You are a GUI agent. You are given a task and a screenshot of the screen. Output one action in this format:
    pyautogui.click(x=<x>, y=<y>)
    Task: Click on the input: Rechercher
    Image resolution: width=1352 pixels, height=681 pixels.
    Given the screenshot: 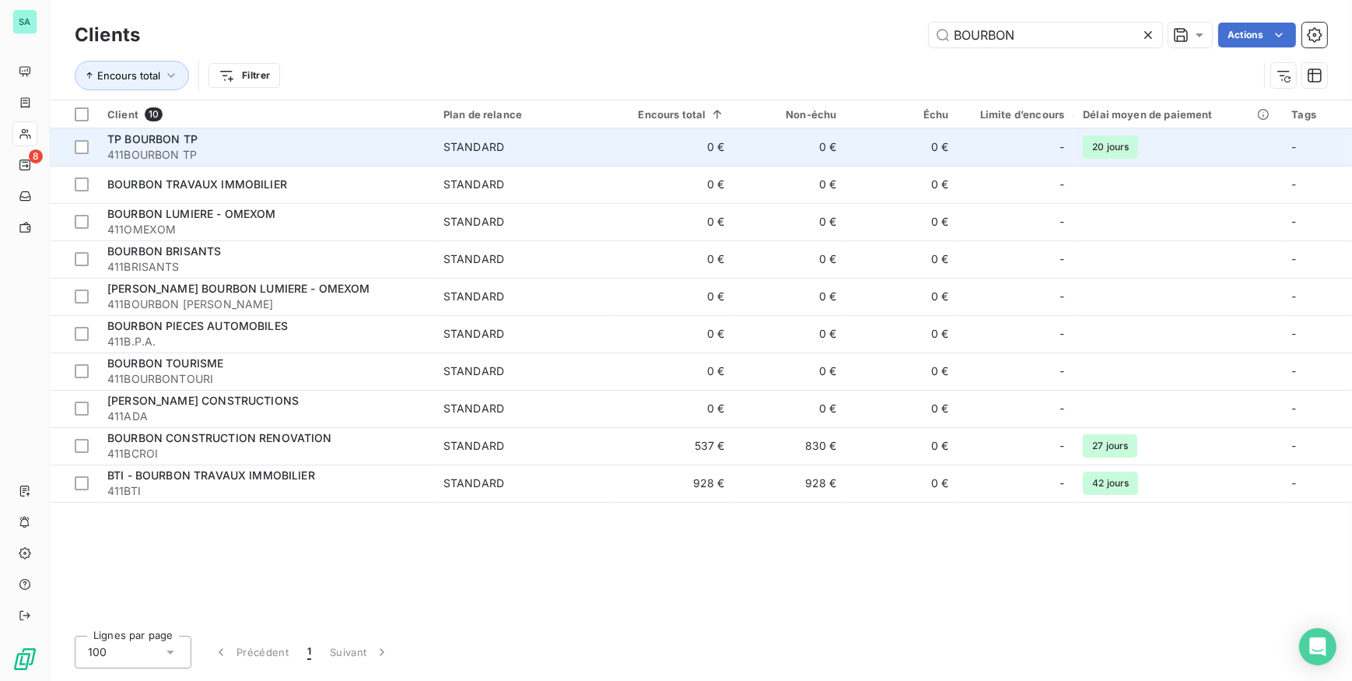 What is the action you would take?
    pyautogui.click(x=1045, y=35)
    